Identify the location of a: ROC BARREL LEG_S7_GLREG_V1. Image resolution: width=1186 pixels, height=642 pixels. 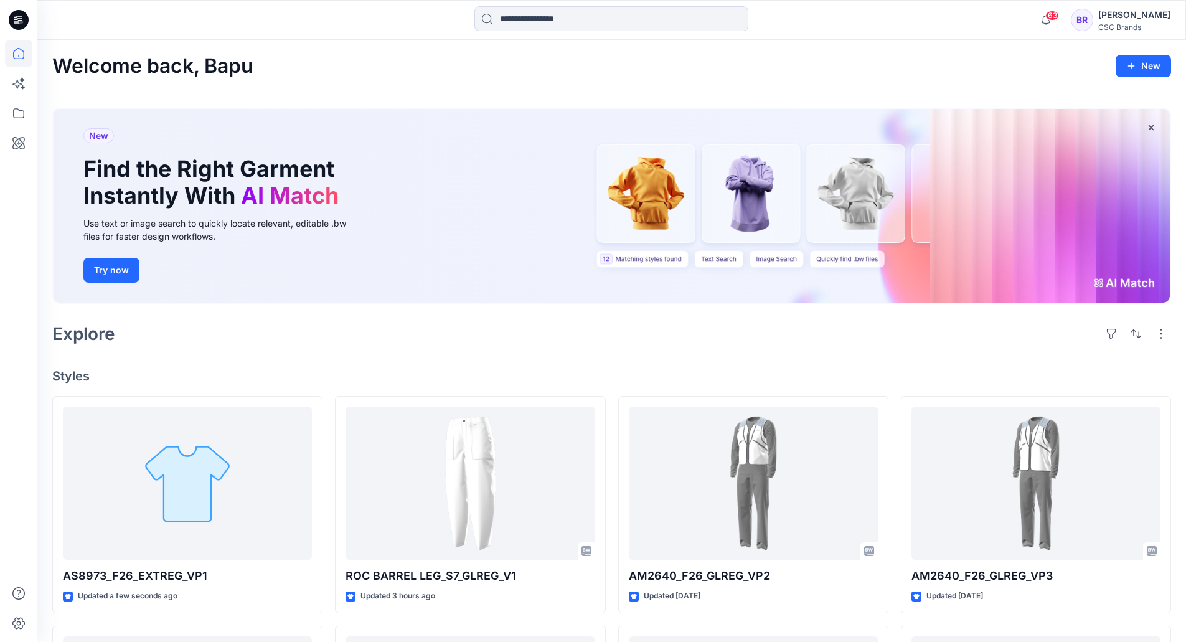
(470, 483).